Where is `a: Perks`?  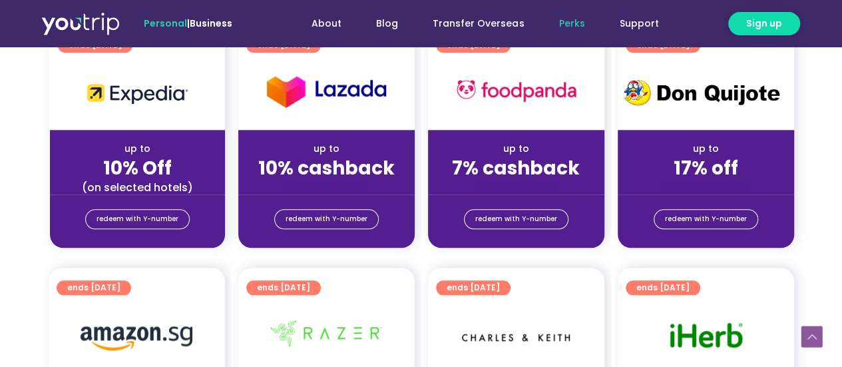
a: Perks is located at coordinates (571, 23).